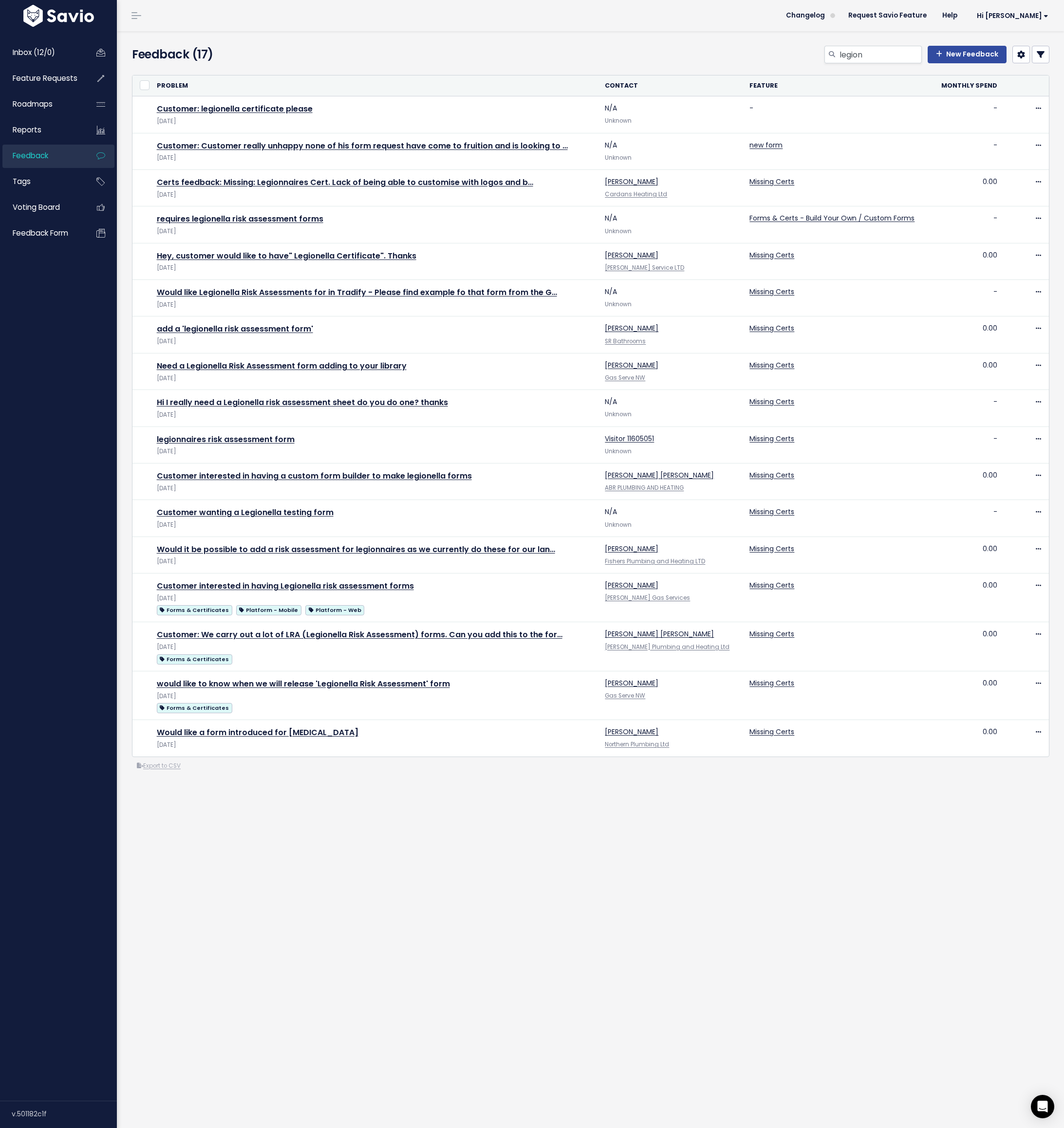 Image resolution: width=1064 pixels, height=1128 pixels. What do you see at coordinates (334, 609) in the screenshot?
I see `a: Platform - Web` at bounding box center [334, 609].